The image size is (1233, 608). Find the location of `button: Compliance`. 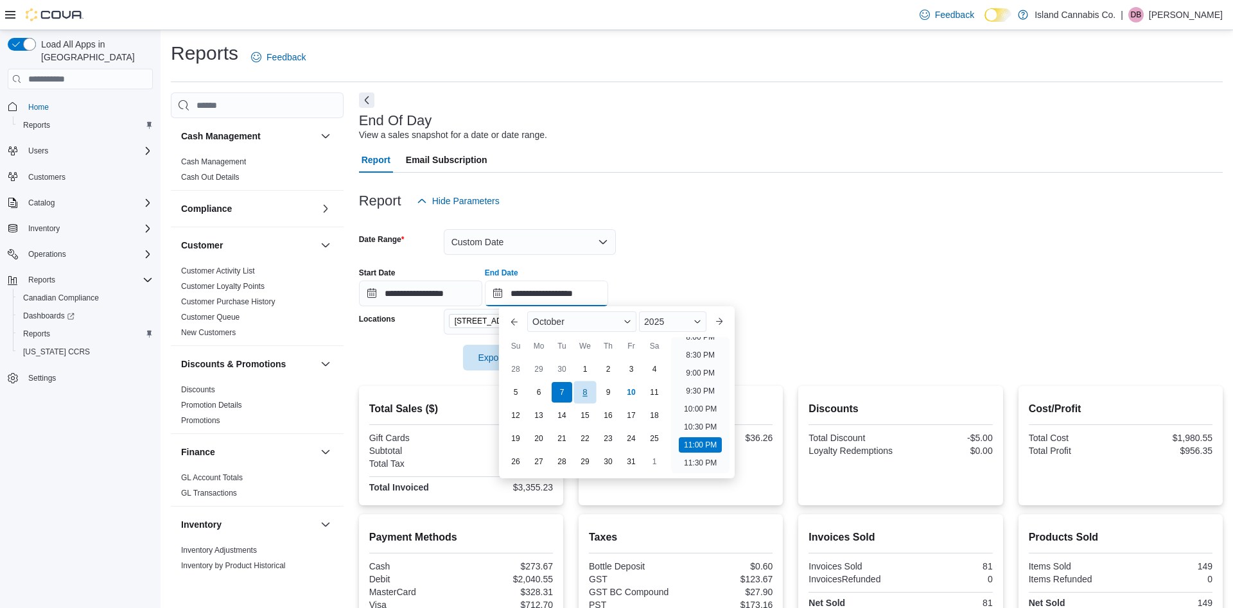

button: Compliance is located at coordinates (248, 209).